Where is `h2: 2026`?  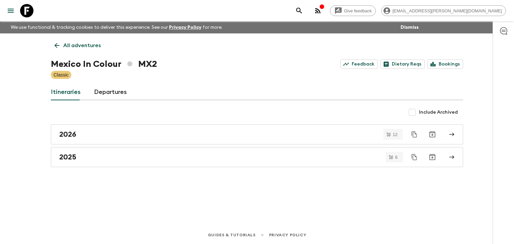
h2: 2026 is located at coordinates (68, 135).